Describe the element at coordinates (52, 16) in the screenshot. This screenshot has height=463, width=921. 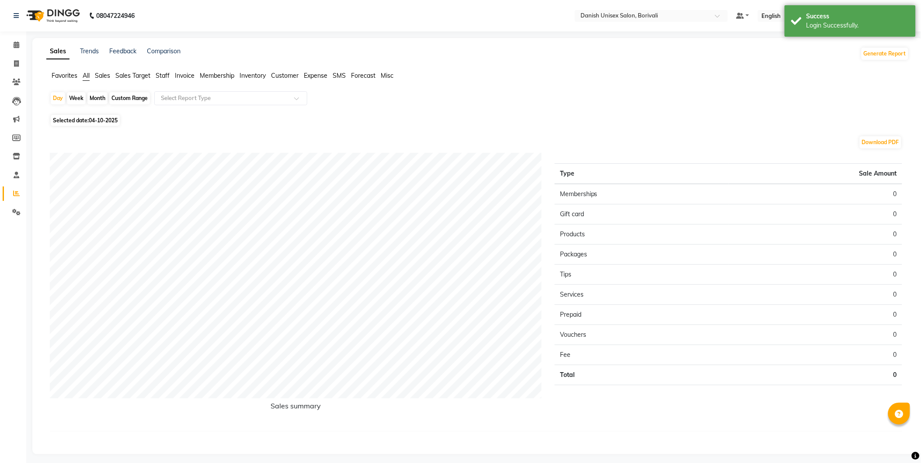
I see `img: logo` at that location.